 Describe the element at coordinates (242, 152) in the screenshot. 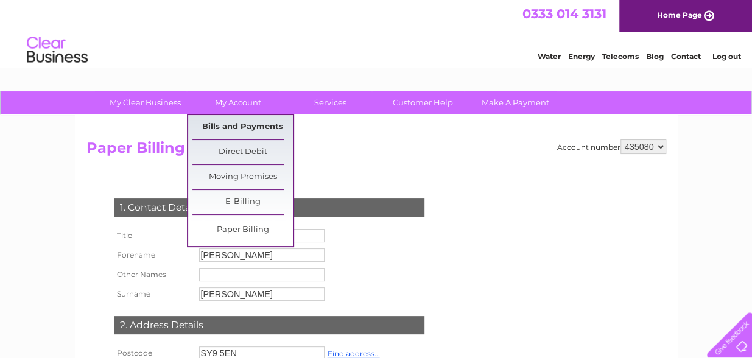

I see `a: Direct Debit` at that location.